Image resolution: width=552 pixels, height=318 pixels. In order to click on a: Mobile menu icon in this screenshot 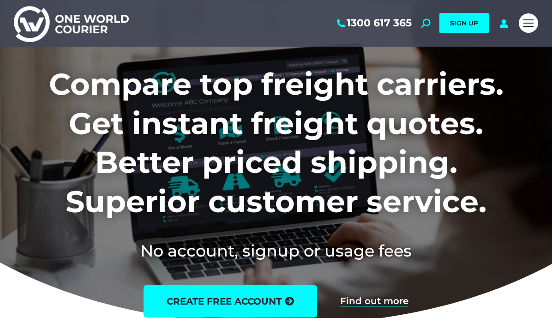, I will do `click(529, 23)`.